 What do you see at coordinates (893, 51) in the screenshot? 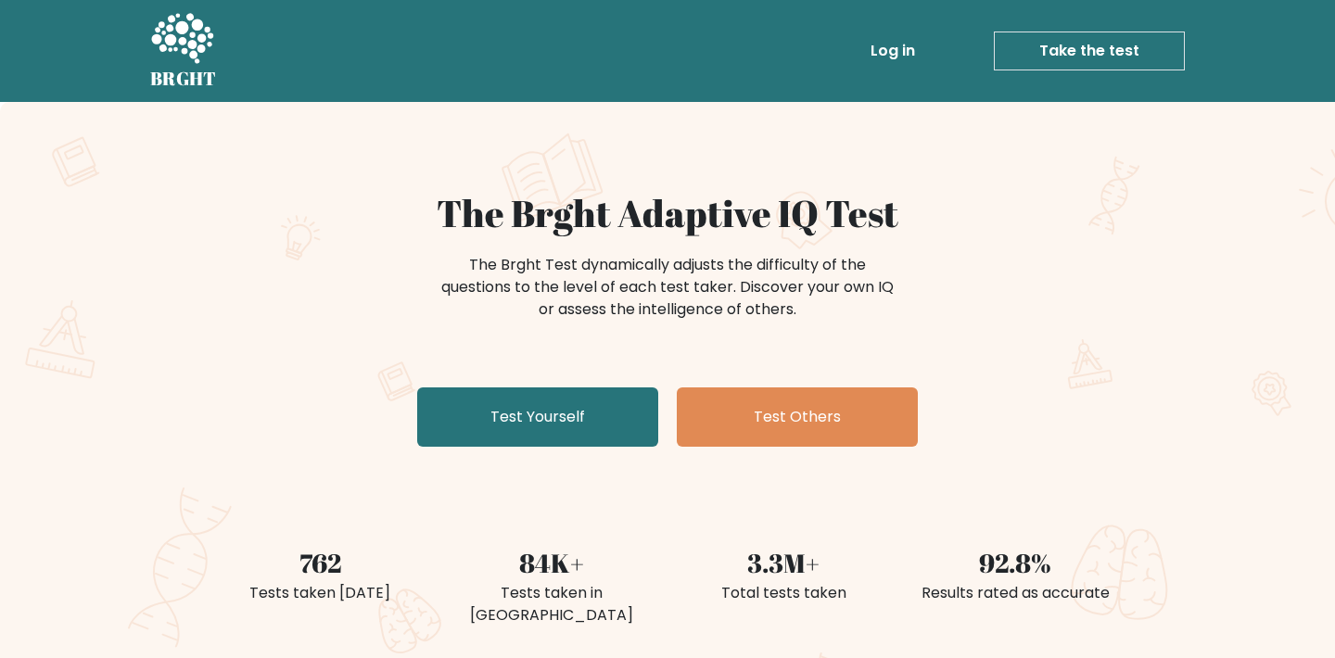
I see `a: Log in` at bounding box center [893, 51].